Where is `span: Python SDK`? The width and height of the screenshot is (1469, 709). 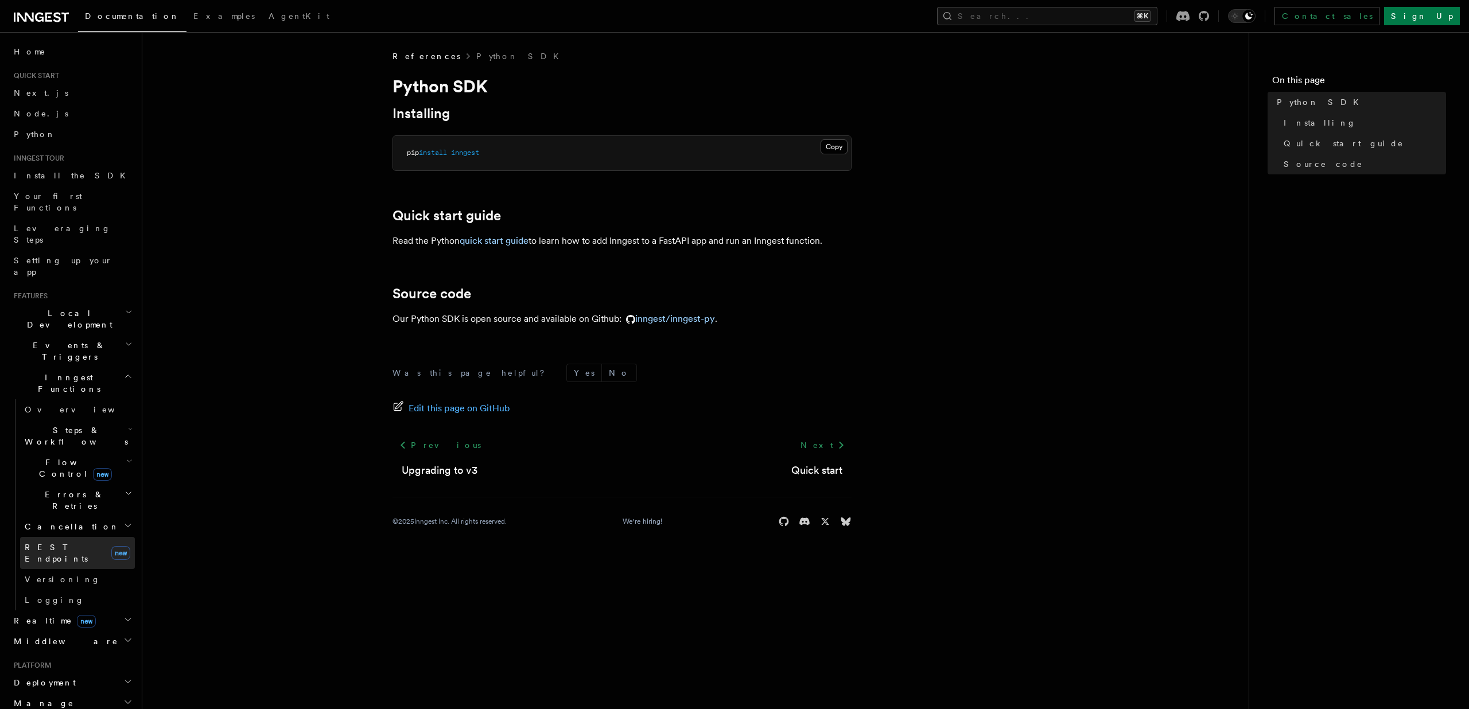 span: Python SDK is located at coordinates (1321, 102).